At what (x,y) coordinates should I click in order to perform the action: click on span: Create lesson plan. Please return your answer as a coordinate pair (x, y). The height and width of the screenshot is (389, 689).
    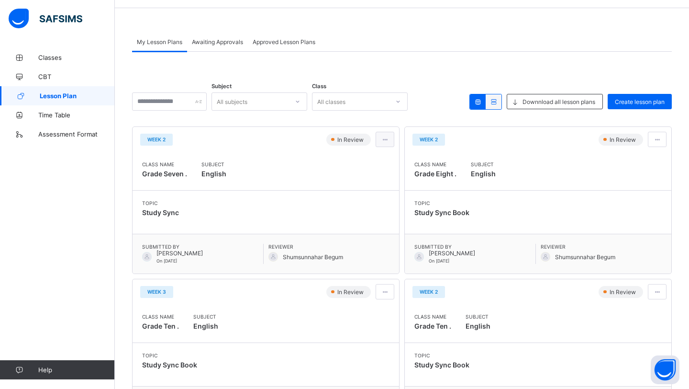
    Looking at the image, I should click on (640, 101).